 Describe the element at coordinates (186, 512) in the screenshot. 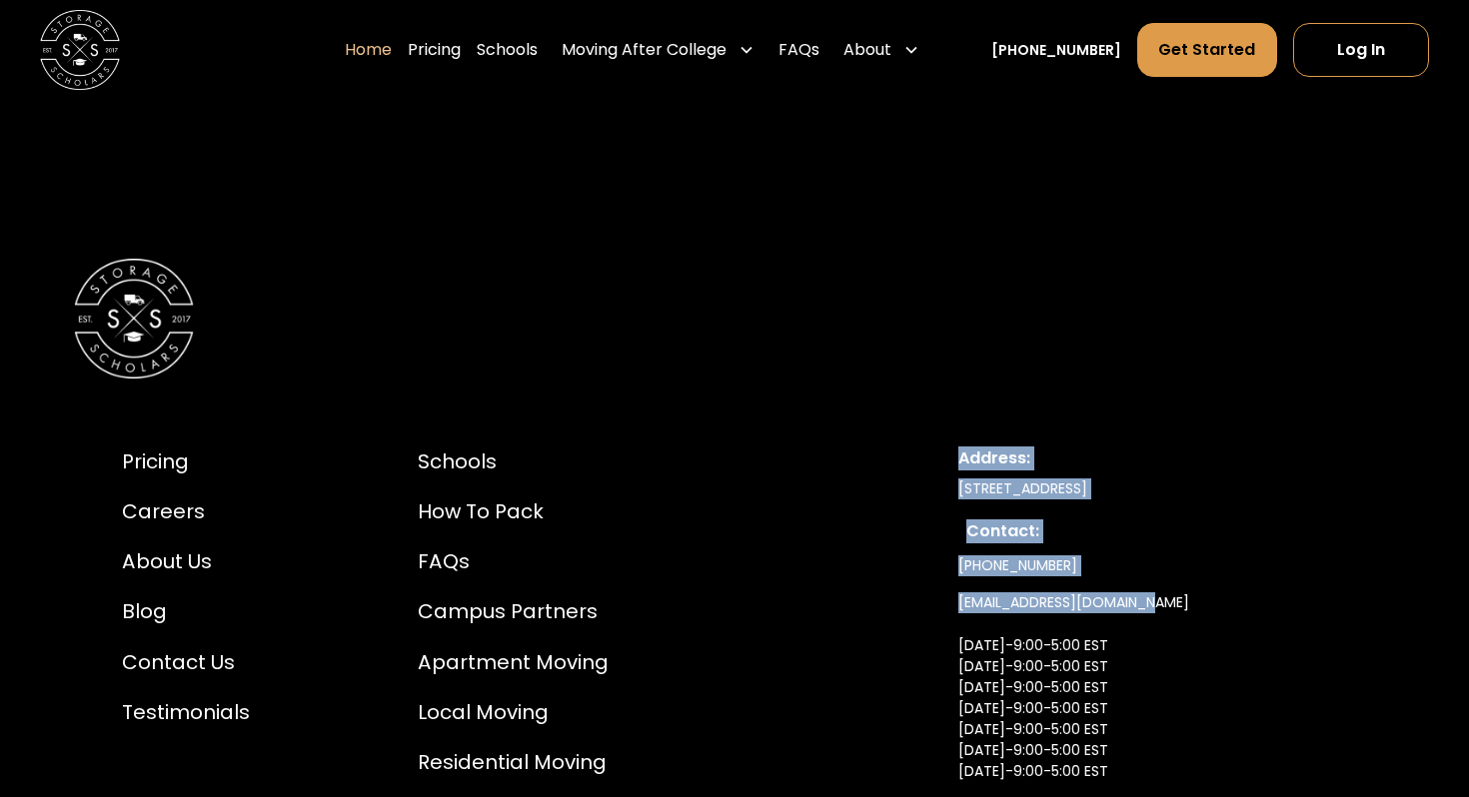

I see `div: Careers` at that location.